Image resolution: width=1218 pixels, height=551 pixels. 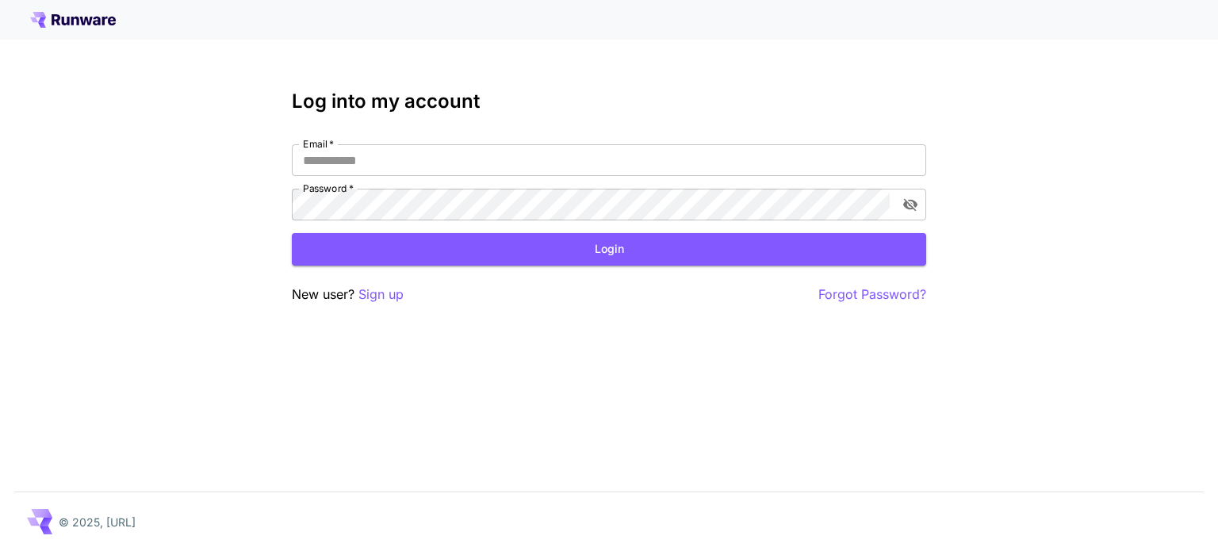 What do you see at coordinates (872, 294) in the screenshot?
I see `button: Forgot Password?` at bounding box center [872, 294].